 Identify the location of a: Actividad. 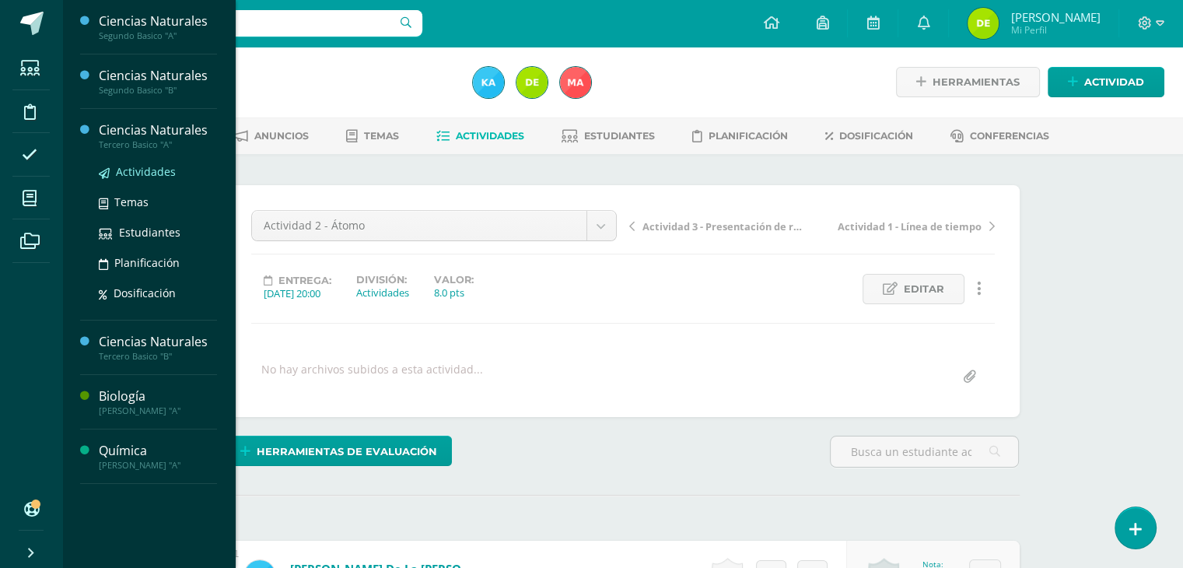
(1106, 82).